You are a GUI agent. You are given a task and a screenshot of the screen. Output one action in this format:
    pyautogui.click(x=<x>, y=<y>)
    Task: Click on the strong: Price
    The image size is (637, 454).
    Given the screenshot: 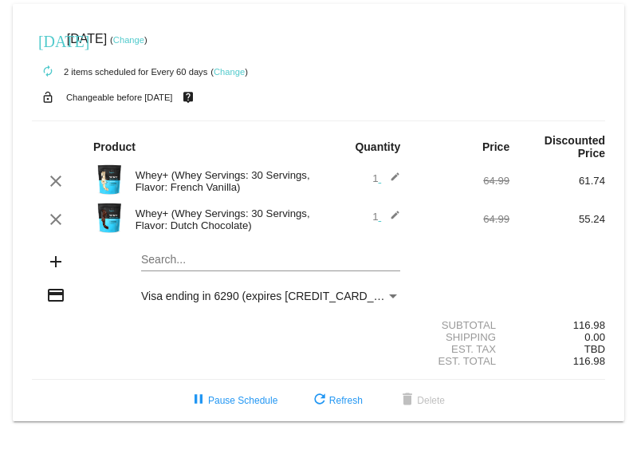 What is the action you would take?
    pyautogui.click(x=496, y=147)
    